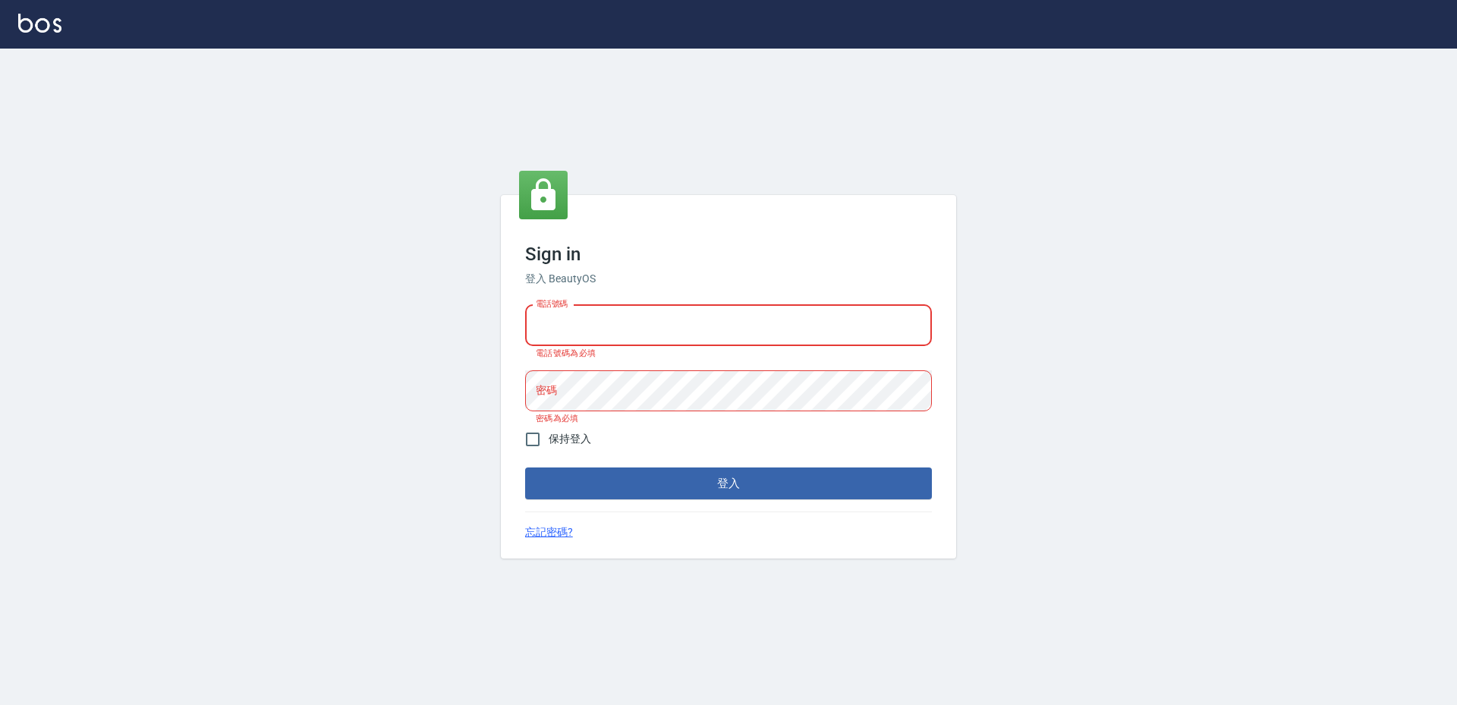  What do you see at coordinates (729, 254) in the screenshot?
I see `h3: Sign in` at bounding box center [729, 254].